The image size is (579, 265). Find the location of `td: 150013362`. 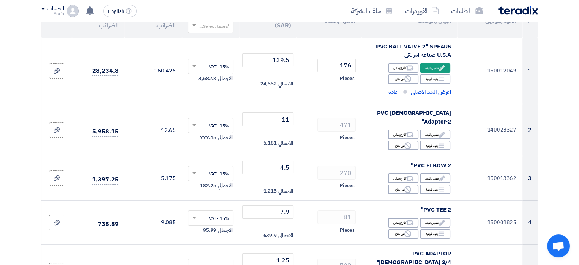

td: 150013362 is located at coordinates (490, 178).